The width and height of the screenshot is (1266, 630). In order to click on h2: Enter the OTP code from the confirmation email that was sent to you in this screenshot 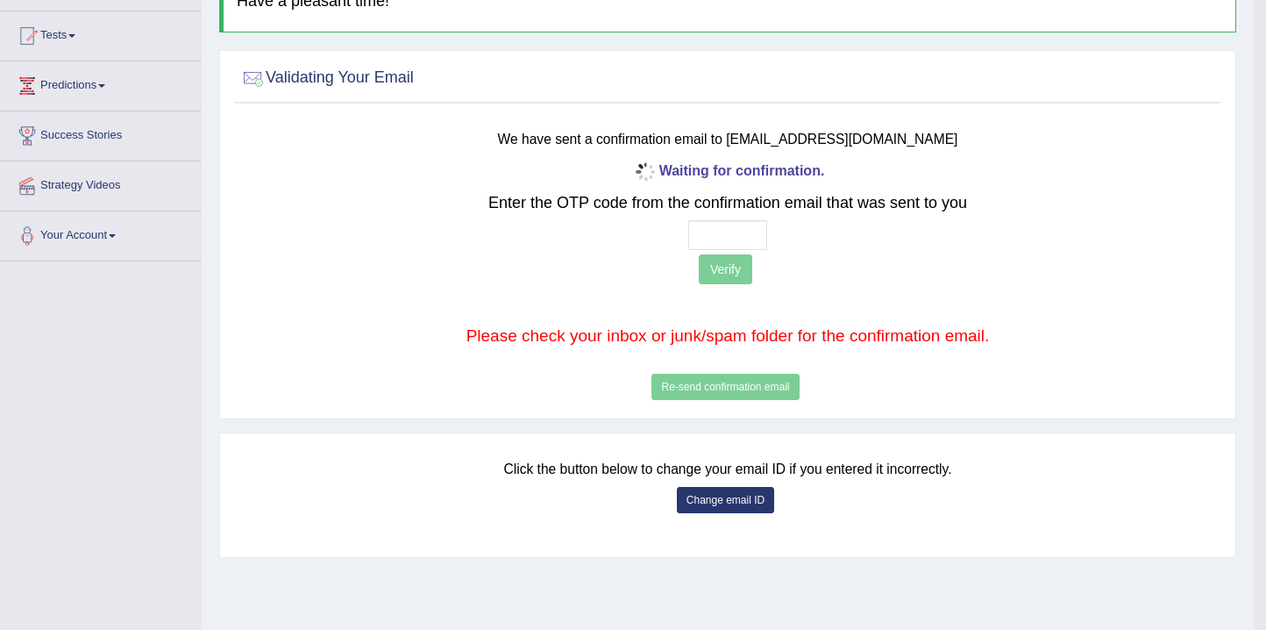, I will do `click(728, 203)`.